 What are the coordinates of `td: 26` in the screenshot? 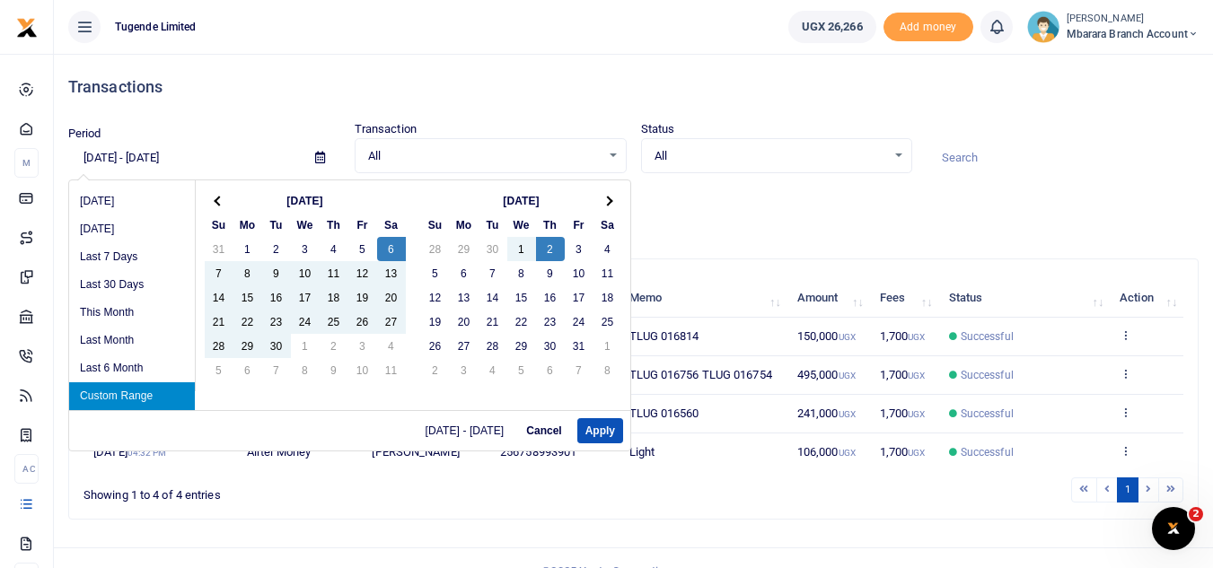 It's located at (363, 321).